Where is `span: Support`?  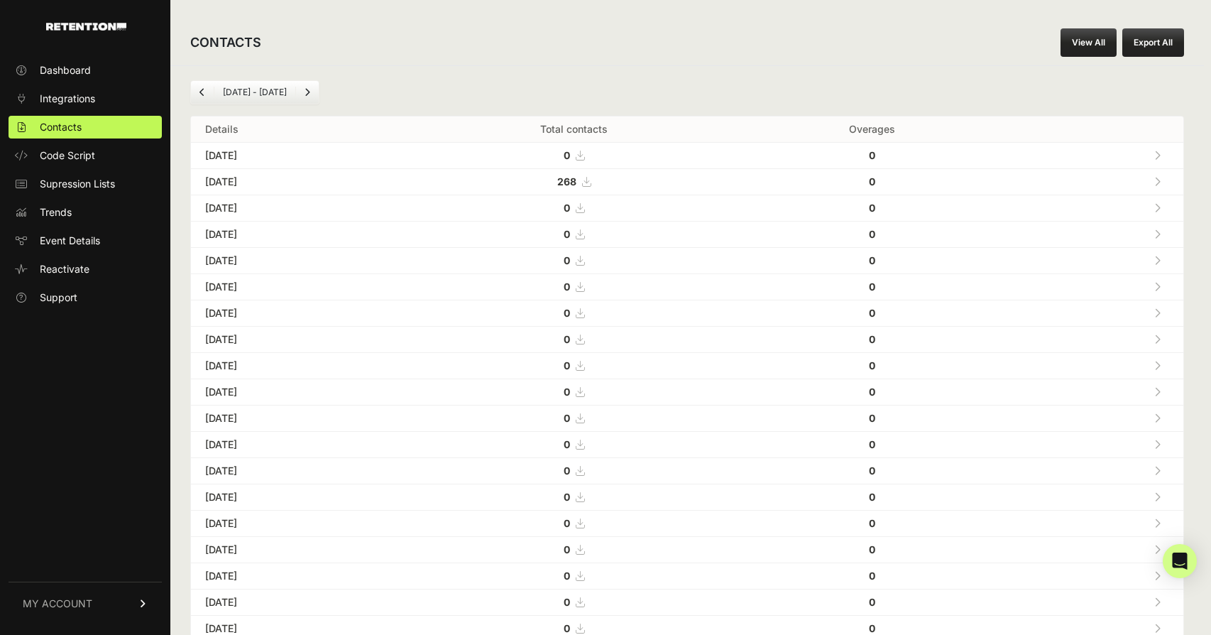 span: Support is located at coordinates (58, 298).